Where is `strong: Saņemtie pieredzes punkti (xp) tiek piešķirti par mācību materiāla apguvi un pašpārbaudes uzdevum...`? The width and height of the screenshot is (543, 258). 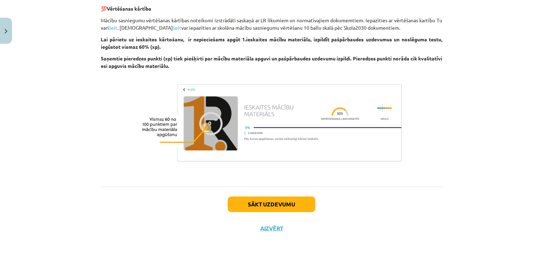
strong: Saņemtie pieredzes punkti (xp) tiek piešķirti par mācību materiāla apguvi un pašpārbaudes uzdevum... is located at coordinates (272, 62).